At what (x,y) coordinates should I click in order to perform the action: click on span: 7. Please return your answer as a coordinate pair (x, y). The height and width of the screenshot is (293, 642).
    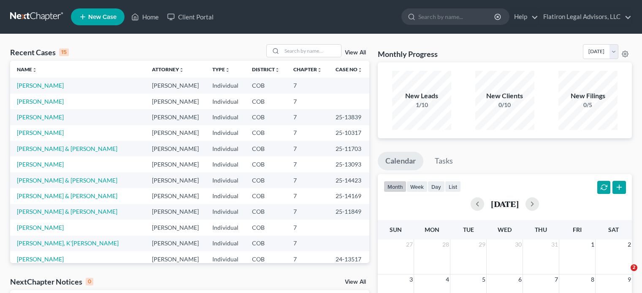
    Looking at the image, I should click on (557, 280).